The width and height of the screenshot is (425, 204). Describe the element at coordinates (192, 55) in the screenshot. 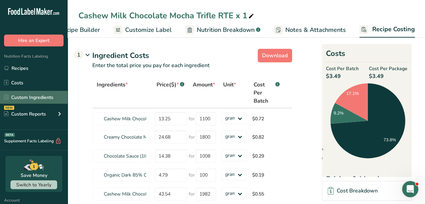

I see `div: Ingredient Costs` at that location.